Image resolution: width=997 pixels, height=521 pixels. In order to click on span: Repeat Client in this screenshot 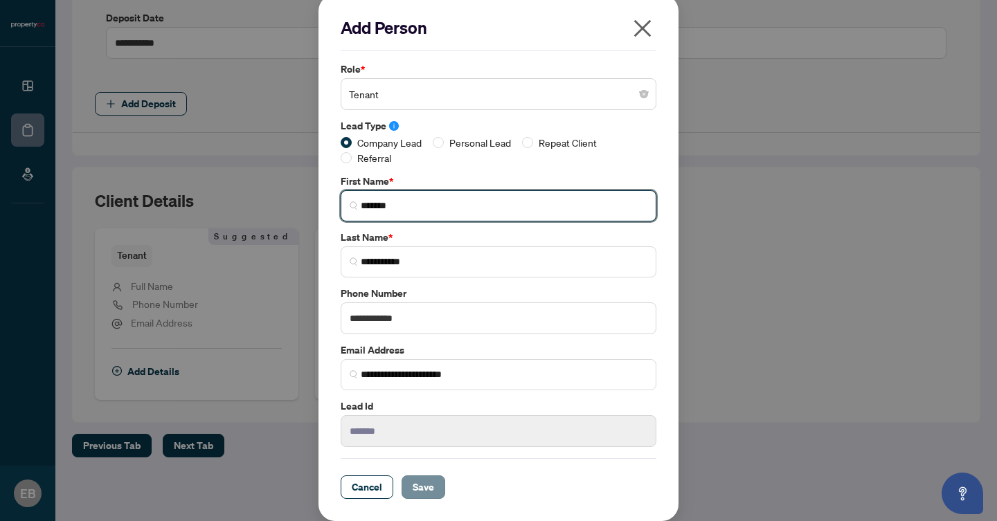, I will do `click(568, 143)`.